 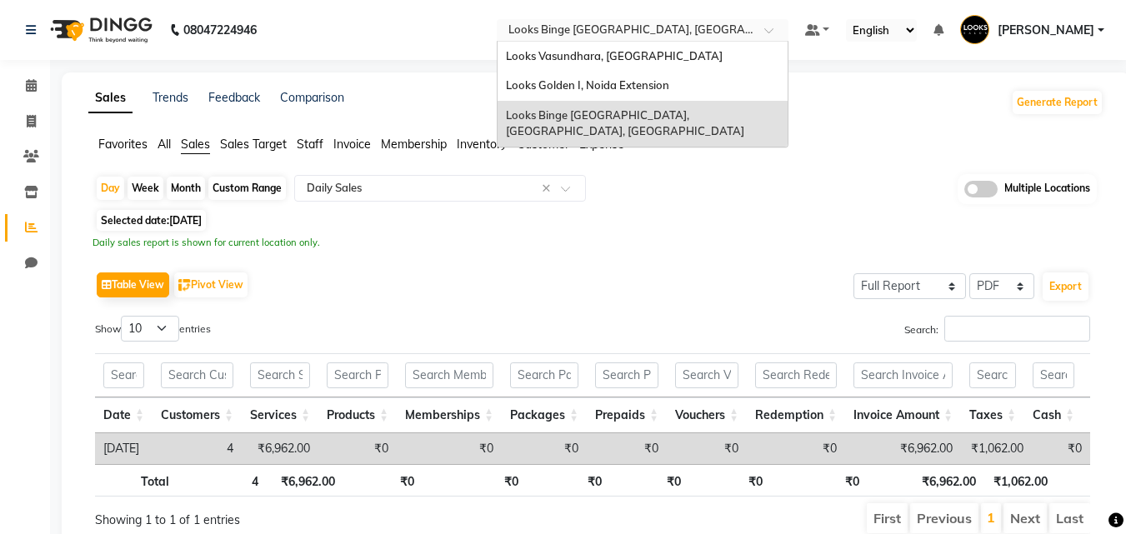 What do you see at coordinates (974, 29) in the screenshot?
I see `img: Arnav Kumar_MSTR` at bounding box center [974, 29].